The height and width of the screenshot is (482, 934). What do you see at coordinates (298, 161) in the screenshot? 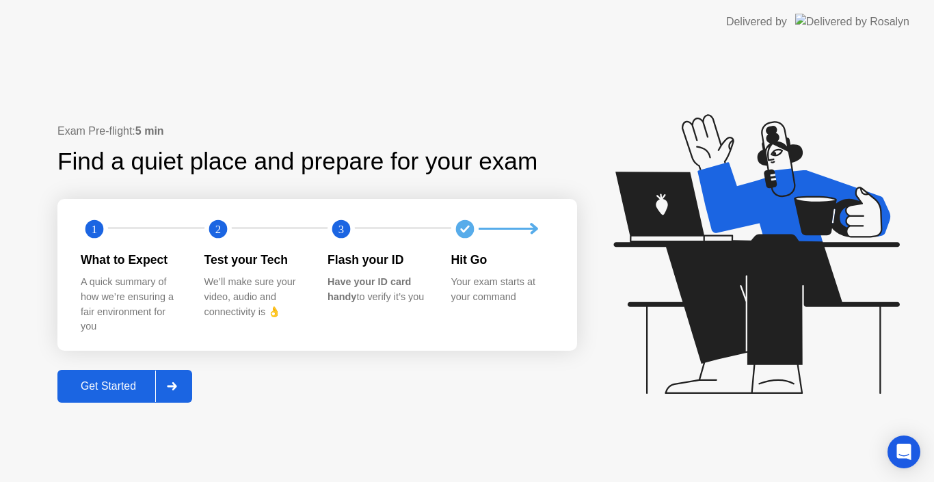
I see `div: Find a quiet place and prepare for your exam` at bounding box center [298, 161].